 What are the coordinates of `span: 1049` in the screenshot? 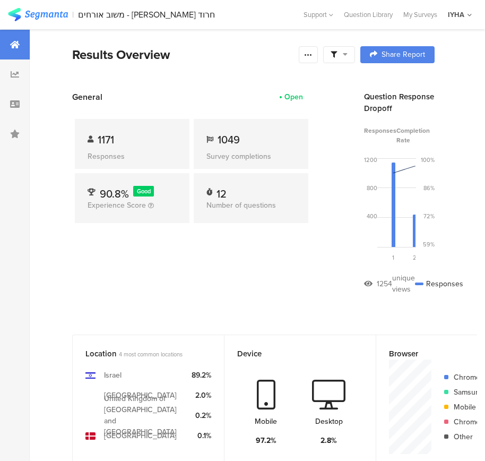 It's located at (229, 140).